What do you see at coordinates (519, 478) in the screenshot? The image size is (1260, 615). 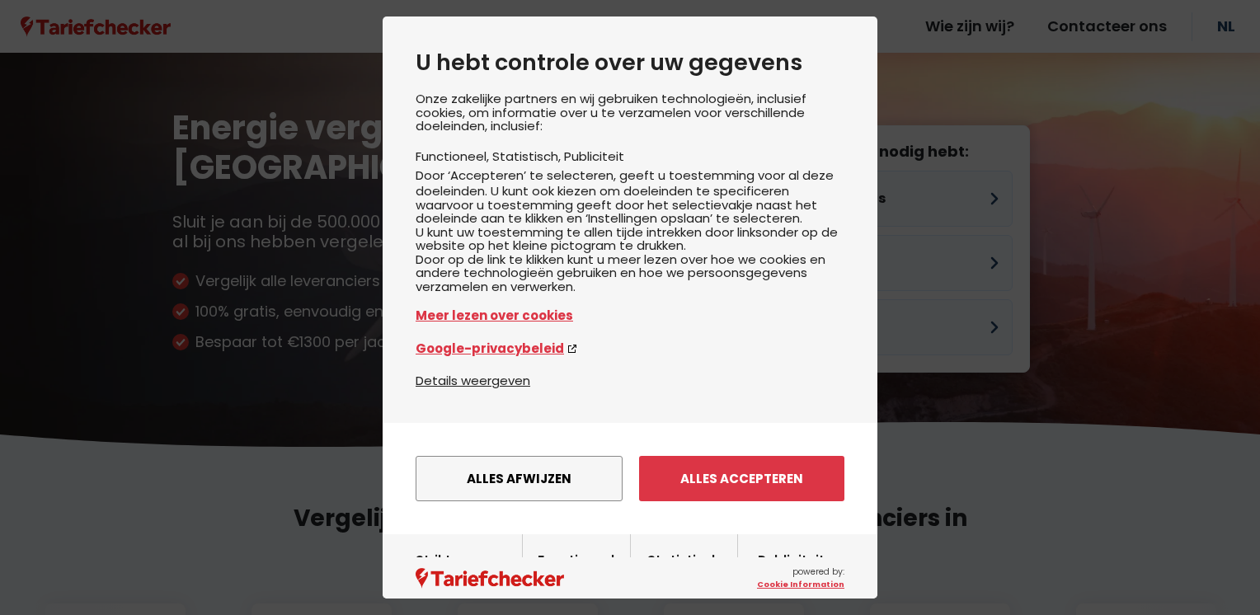 I see `button: Alles afwijzen` at bounding box center [519, 478].